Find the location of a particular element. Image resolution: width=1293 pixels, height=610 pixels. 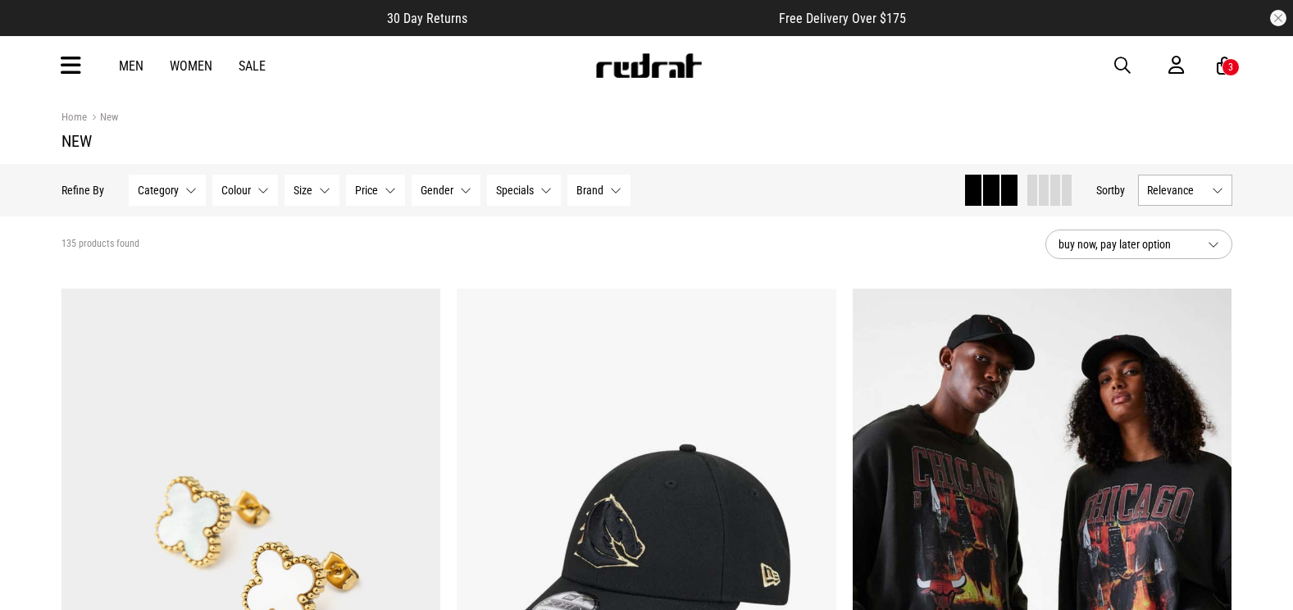

h1: New is located at coordinates (647, 141).